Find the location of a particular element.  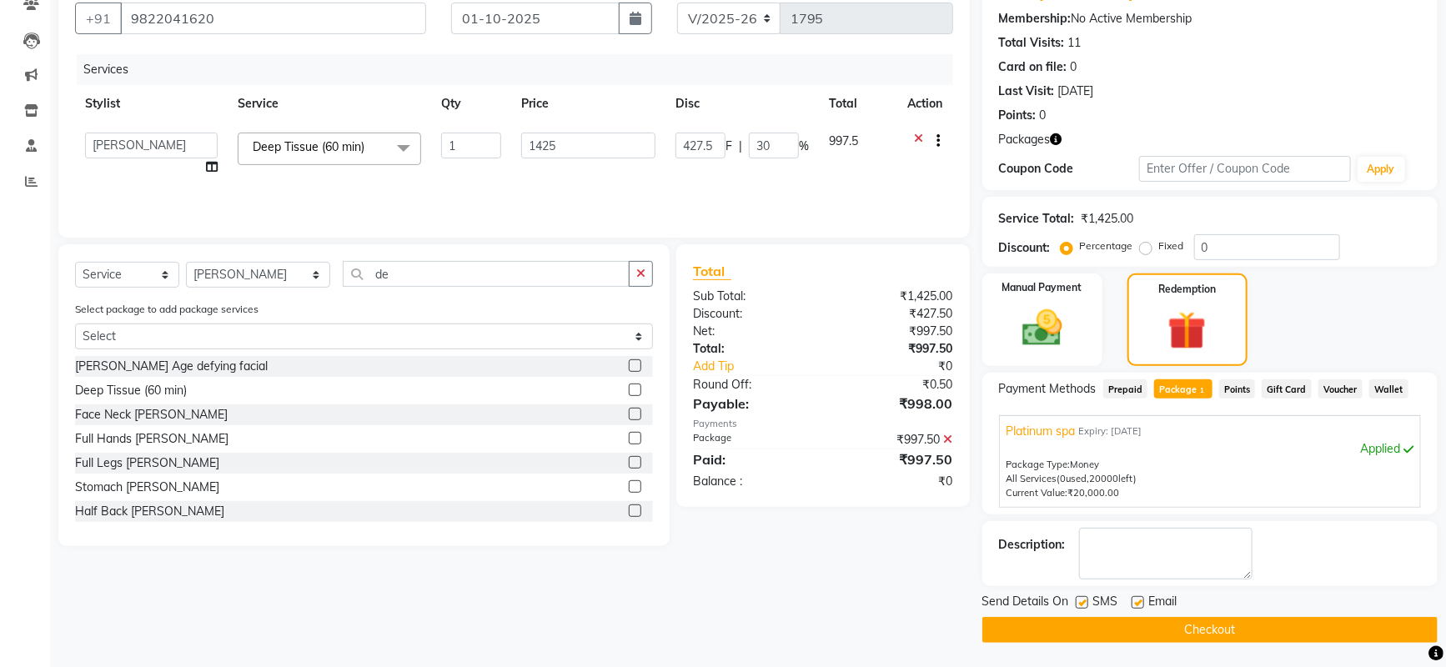

div: Services is located at coordinates (521, 69).